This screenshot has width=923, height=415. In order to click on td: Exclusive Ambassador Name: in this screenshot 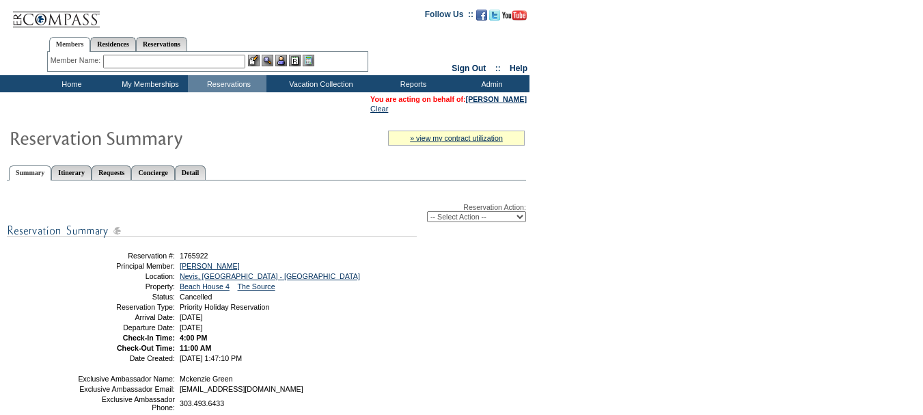, I will do `click(126, 379)`.